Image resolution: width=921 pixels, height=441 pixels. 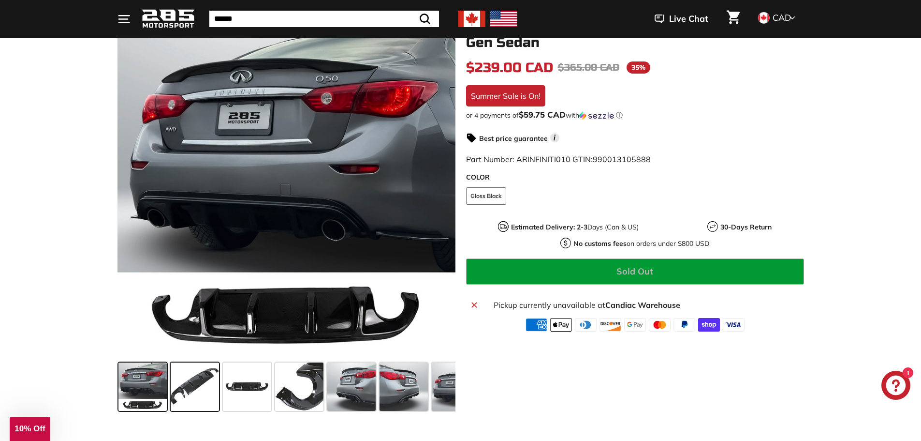 I want to click on span: Sold Out, so click(x=635, y=271).